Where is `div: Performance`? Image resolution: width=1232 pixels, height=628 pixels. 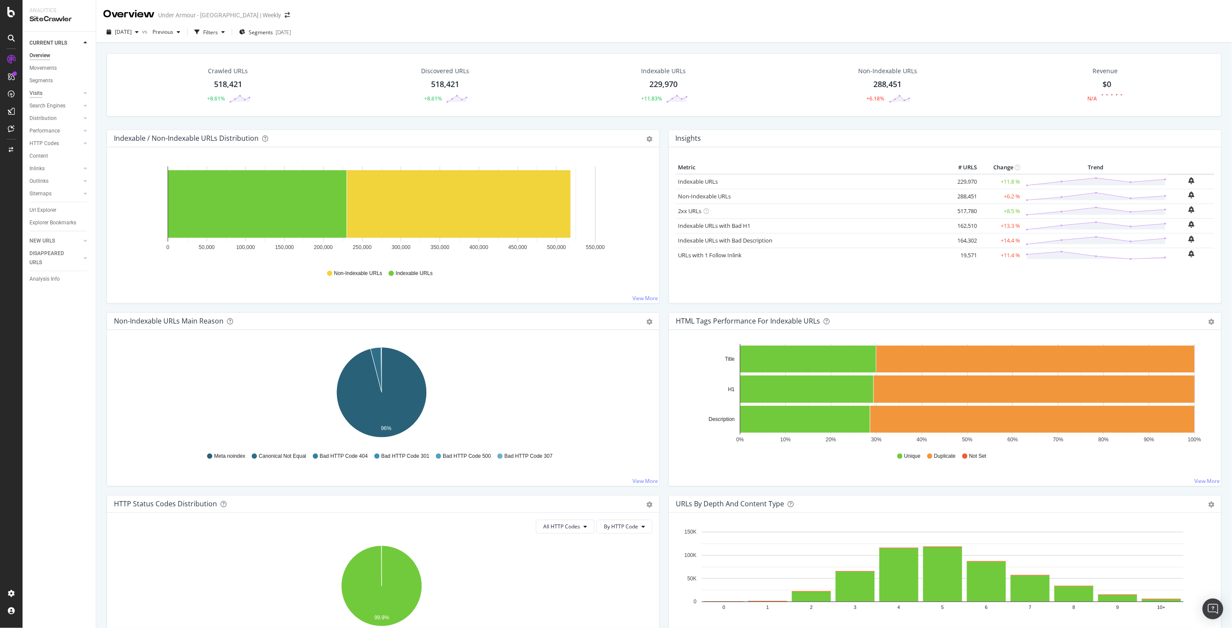
div: Performance is located at coordinates (45, 131).